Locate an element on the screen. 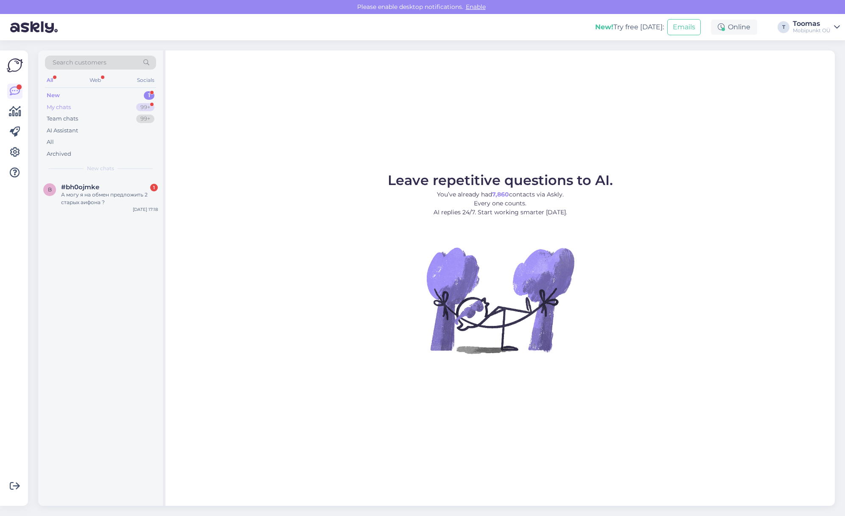 This screenshot has height=516, width=845. div: Mobipunkt OÜ is located at coordinates (812, 31).